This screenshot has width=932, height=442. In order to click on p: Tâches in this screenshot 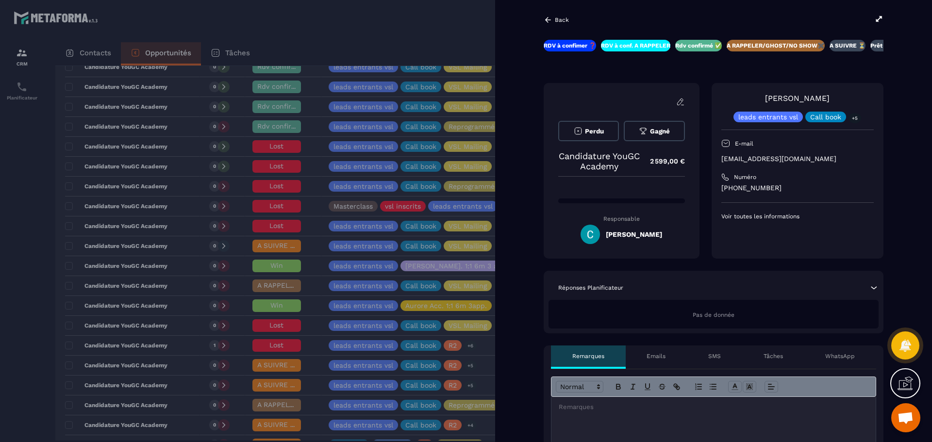, I will do `click(773, 356)`.